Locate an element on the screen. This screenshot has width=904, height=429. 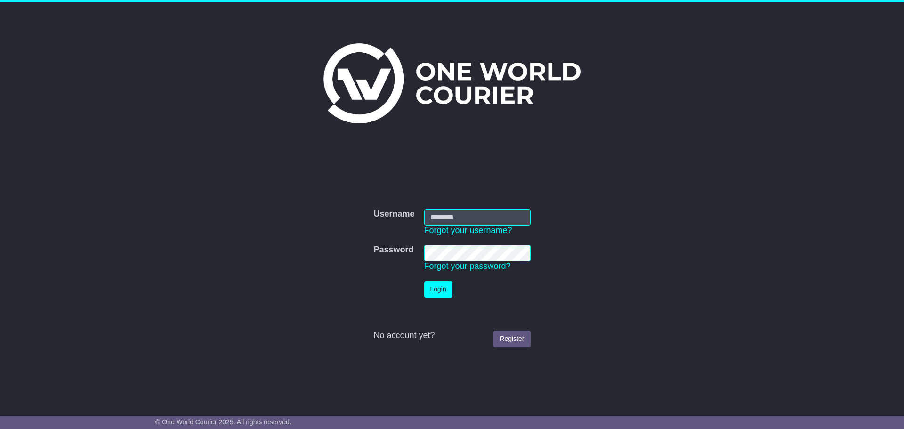
a: Register is located at coordinates (512, 339).